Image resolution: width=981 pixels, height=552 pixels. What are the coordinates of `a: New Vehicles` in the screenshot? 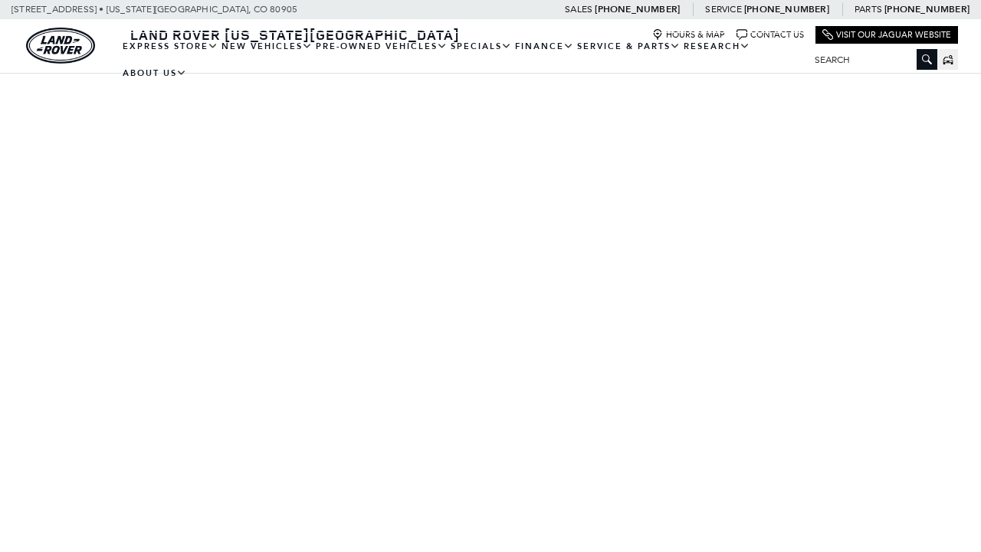 It's located at (267, 46).